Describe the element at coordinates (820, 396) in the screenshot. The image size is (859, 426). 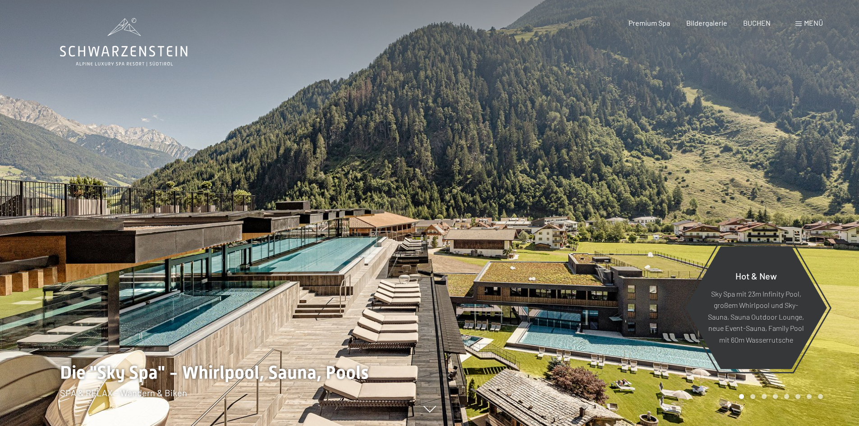
I see `div: Carousel Page 8` at that location.